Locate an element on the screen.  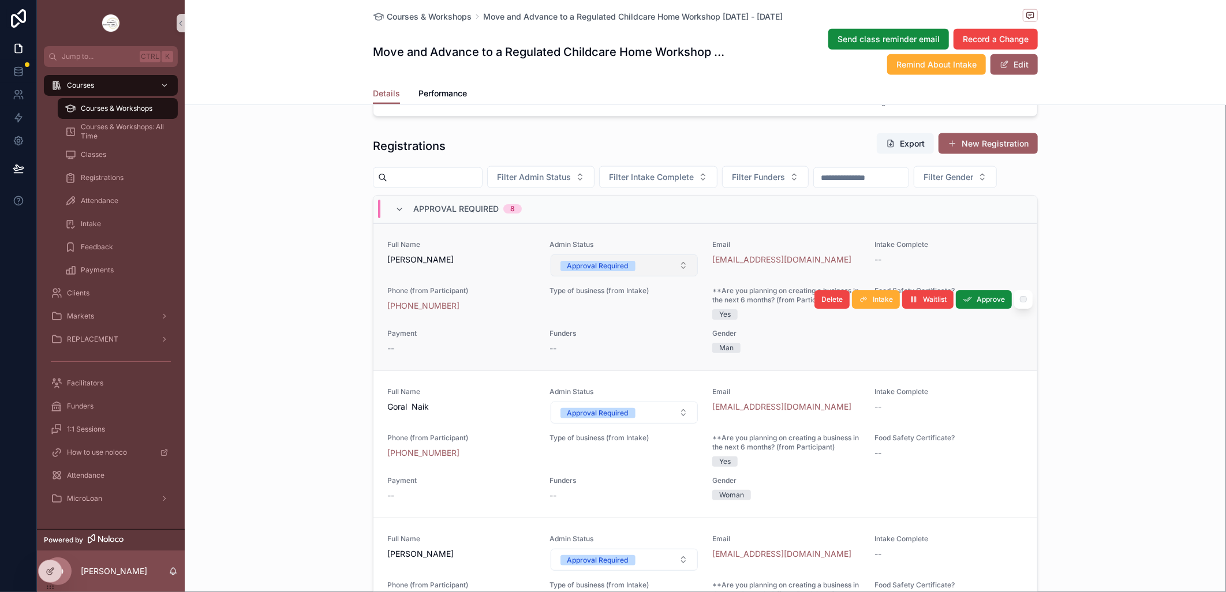
a: Funders is located at coordinates (111, 406).